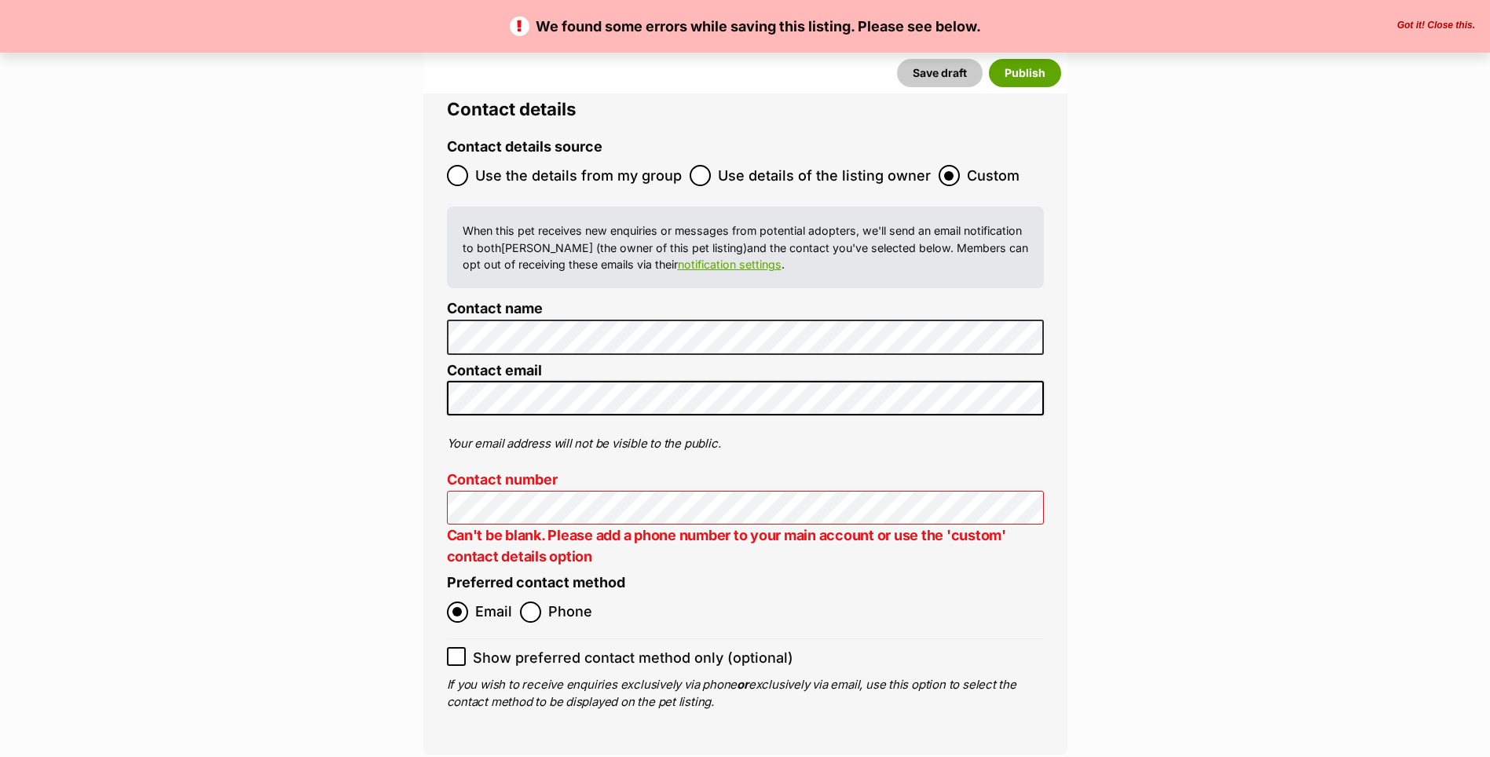 The height and width of the screenshot is (757, 1490). I want to click on button: Publish, so click(1025, 73).